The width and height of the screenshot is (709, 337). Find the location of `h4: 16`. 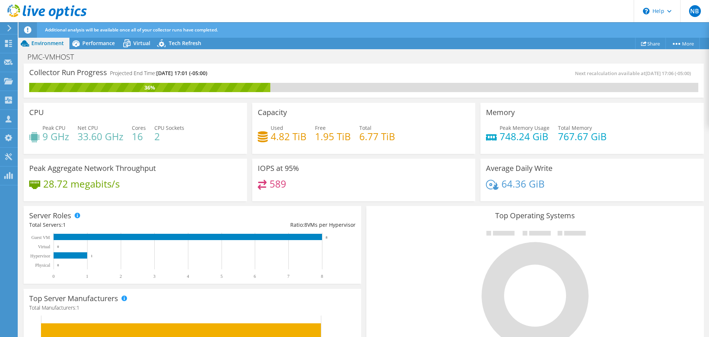

h4: 16 is located at coordinates (139, 136).